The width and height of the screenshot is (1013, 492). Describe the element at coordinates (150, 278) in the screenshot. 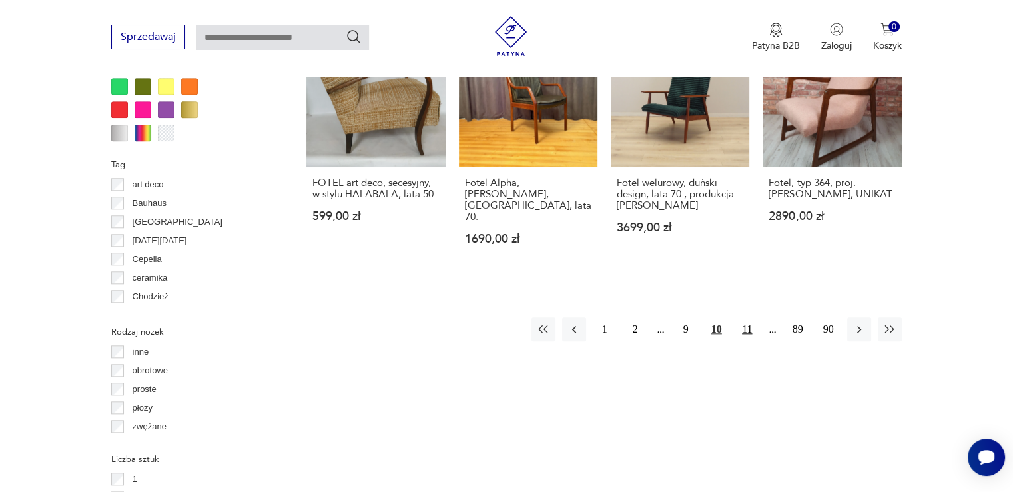

I see `p: ceramika` at that location.